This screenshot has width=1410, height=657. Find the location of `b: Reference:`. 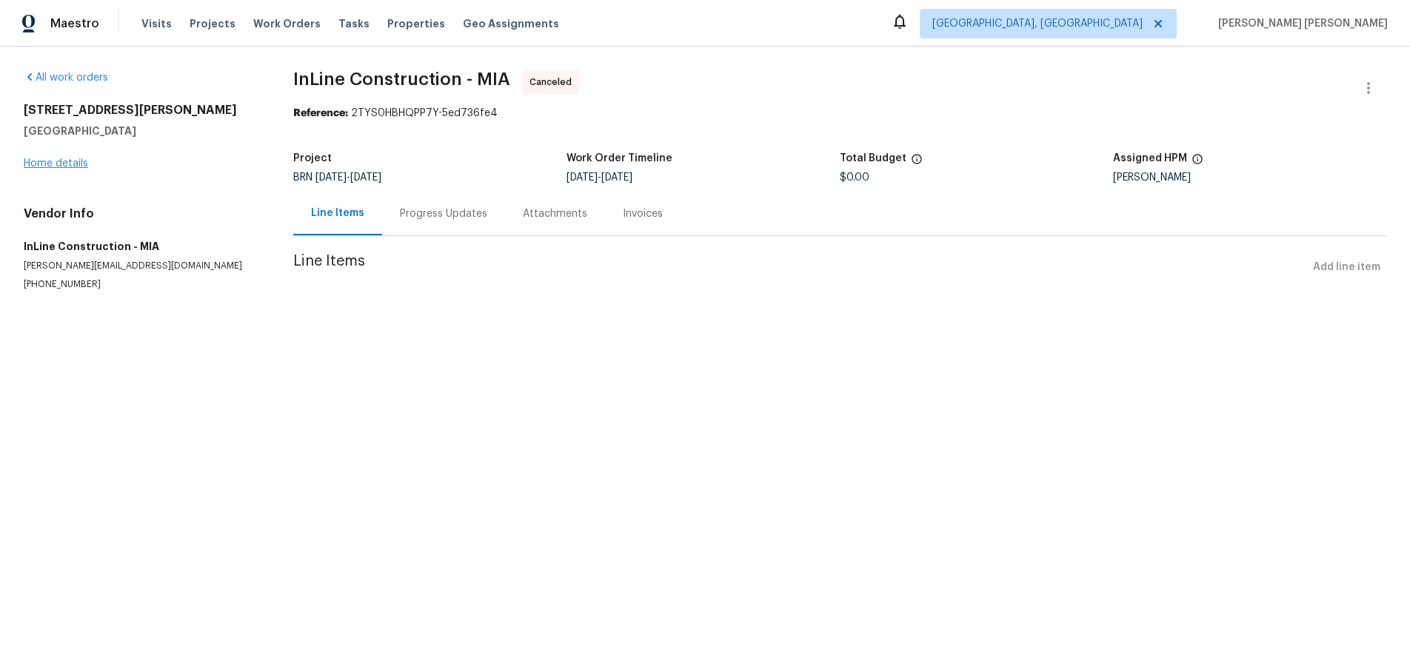

b: Reference: is located at coordinates (321, 113).